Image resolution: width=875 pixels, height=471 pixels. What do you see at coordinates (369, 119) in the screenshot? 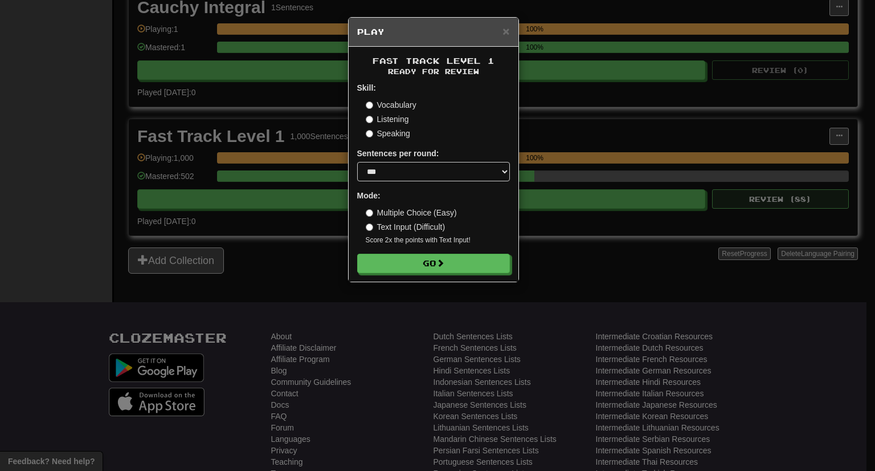
I see `input: Listening` at bounding box center [369, 119].